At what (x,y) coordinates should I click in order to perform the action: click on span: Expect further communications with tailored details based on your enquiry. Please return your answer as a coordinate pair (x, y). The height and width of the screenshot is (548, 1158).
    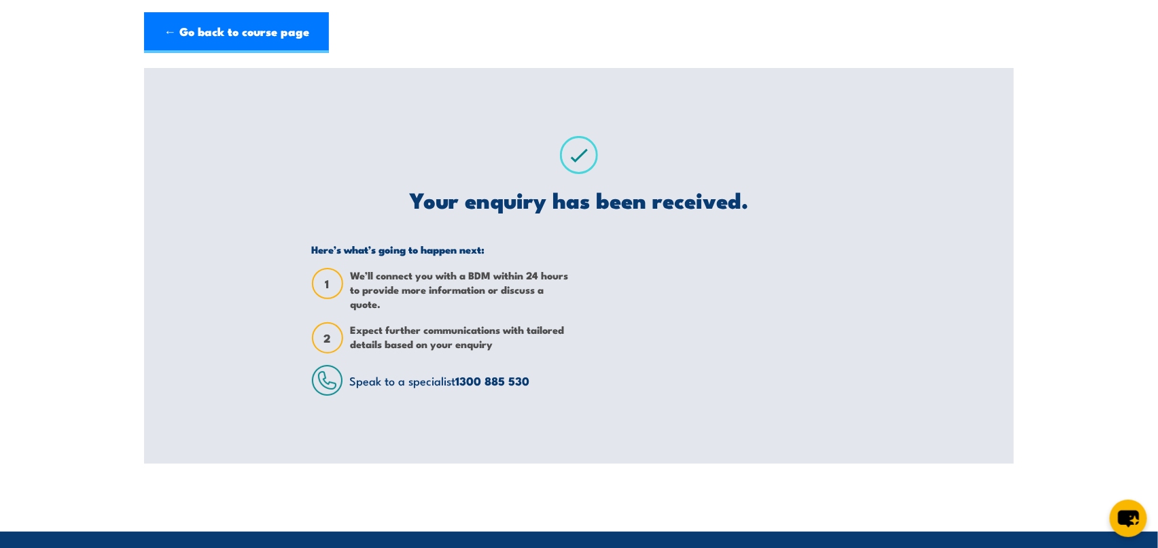
    Looking at the image, I should click on (460, 338).